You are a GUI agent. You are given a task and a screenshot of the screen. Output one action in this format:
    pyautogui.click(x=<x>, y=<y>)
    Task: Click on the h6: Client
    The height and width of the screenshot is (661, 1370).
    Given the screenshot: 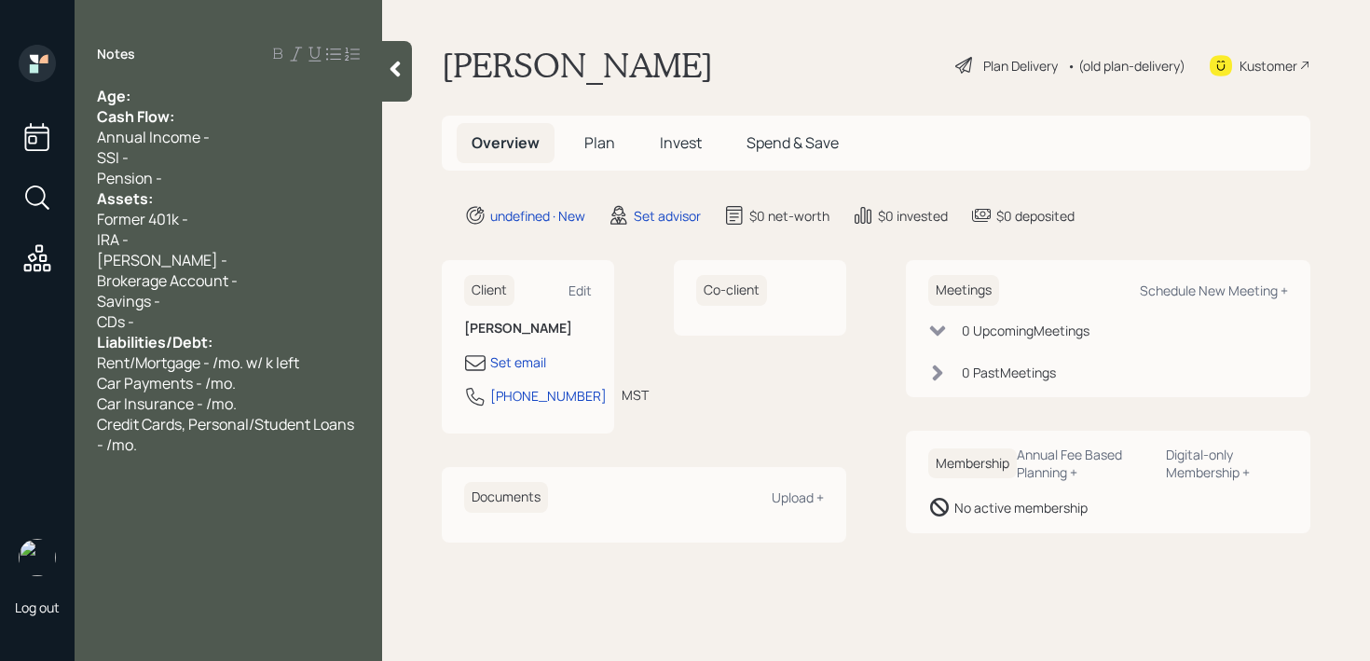 What is the action you would take?
    pyautogui.click(x=489, y=290)
    